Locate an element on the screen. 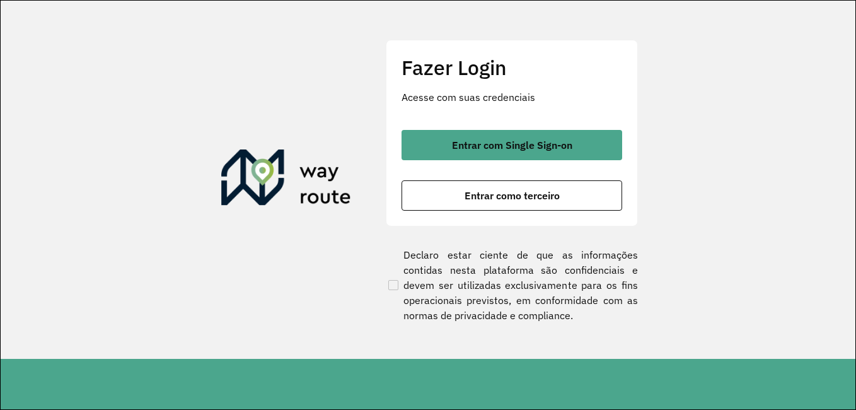 This screenshot has width=856, height=410. span: Entrar com Single Sign-on is located at coordinates (512, 145).